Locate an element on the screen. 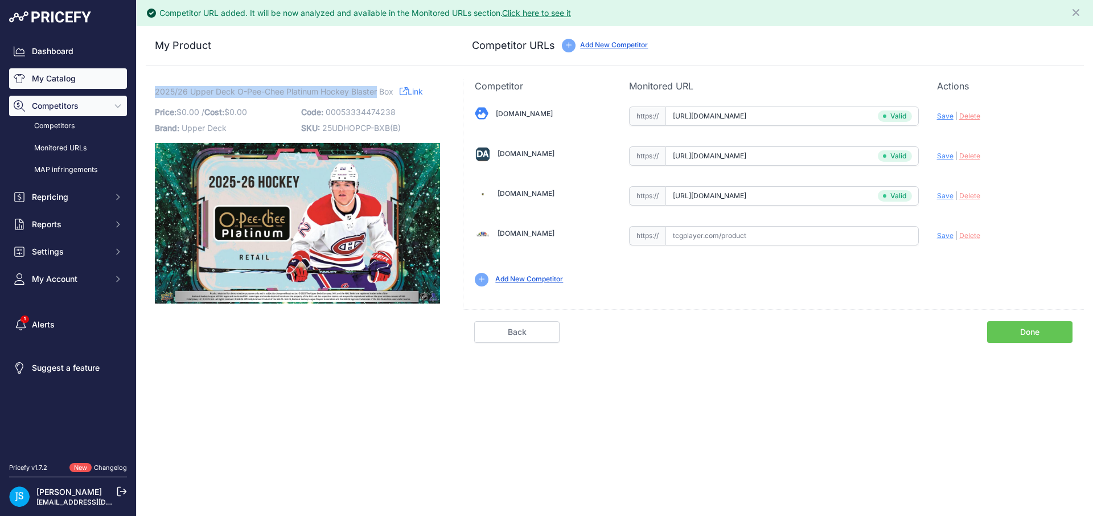 The image size is (1093, 516). a: Suggest a feature is located at coordinates (68, 368).